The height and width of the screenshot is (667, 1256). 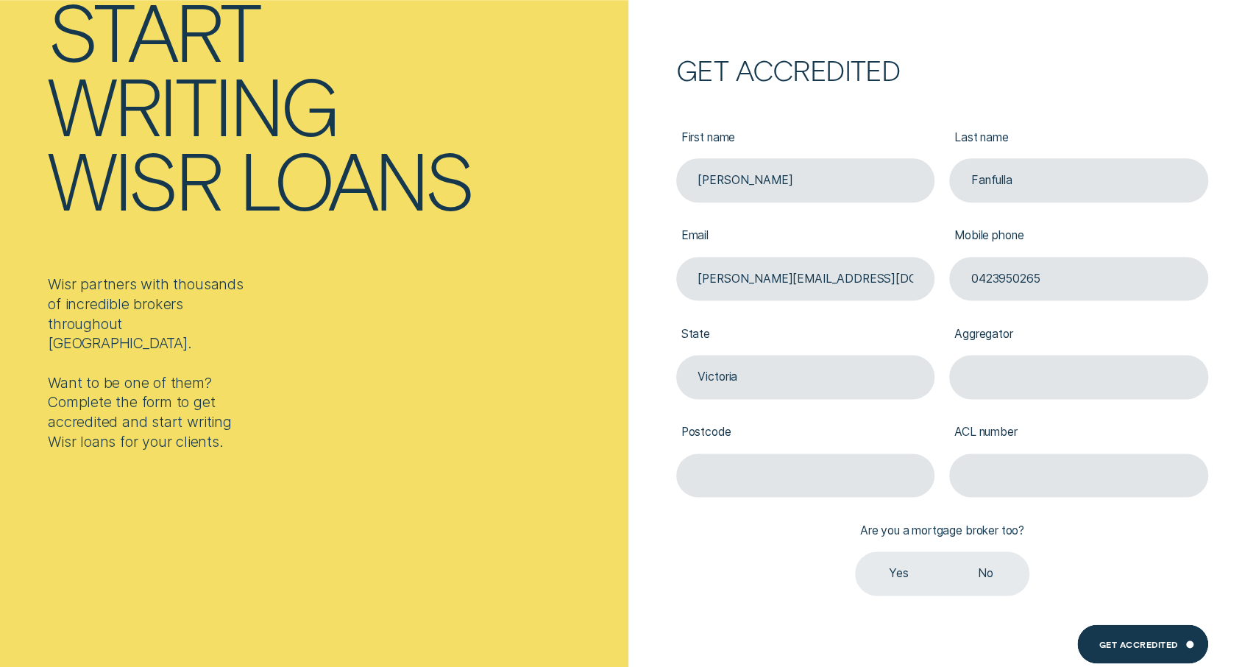 I want to click on label: Postcode, so click(x=806, y=433).